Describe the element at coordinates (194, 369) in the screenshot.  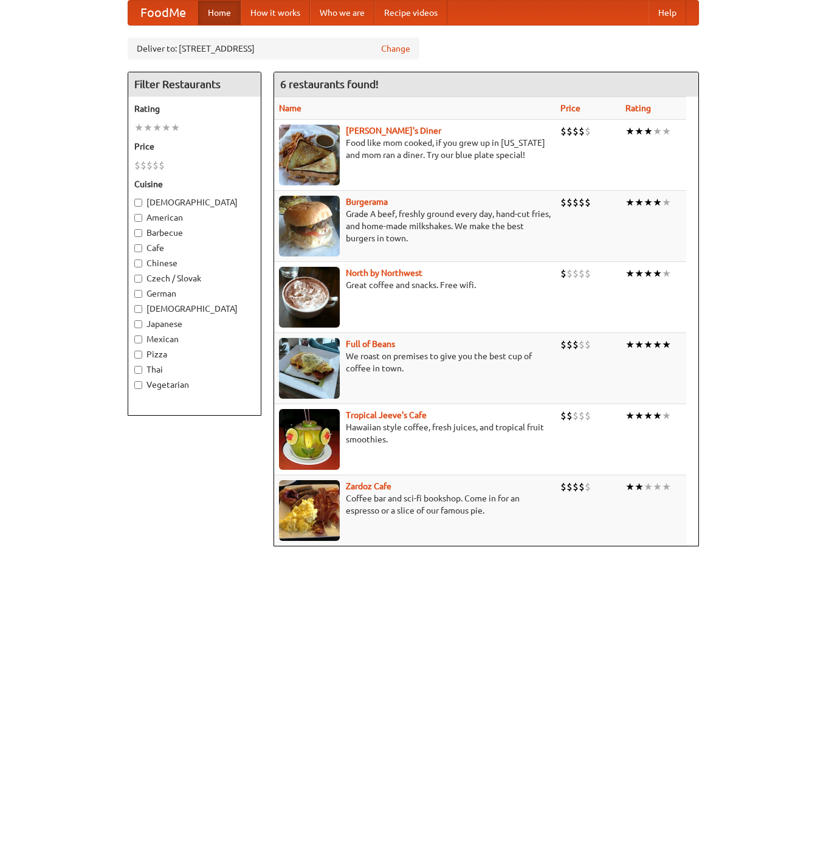
I see `label: Thai` at that location.